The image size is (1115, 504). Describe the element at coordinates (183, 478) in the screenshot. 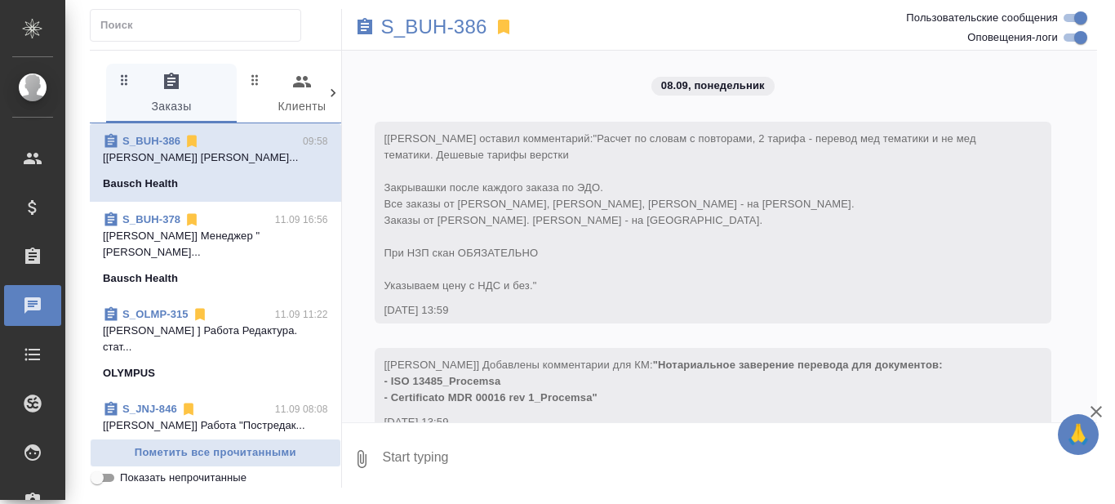

I see `span: Показать непрочитанные` at that location.